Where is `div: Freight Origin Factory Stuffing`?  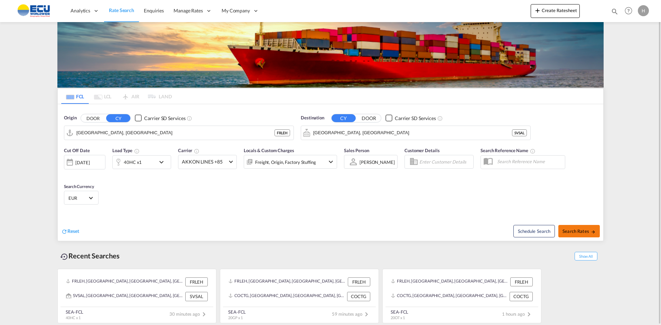 div: Freight Origin Factory Stuffing is located at coordinates (285, 162).